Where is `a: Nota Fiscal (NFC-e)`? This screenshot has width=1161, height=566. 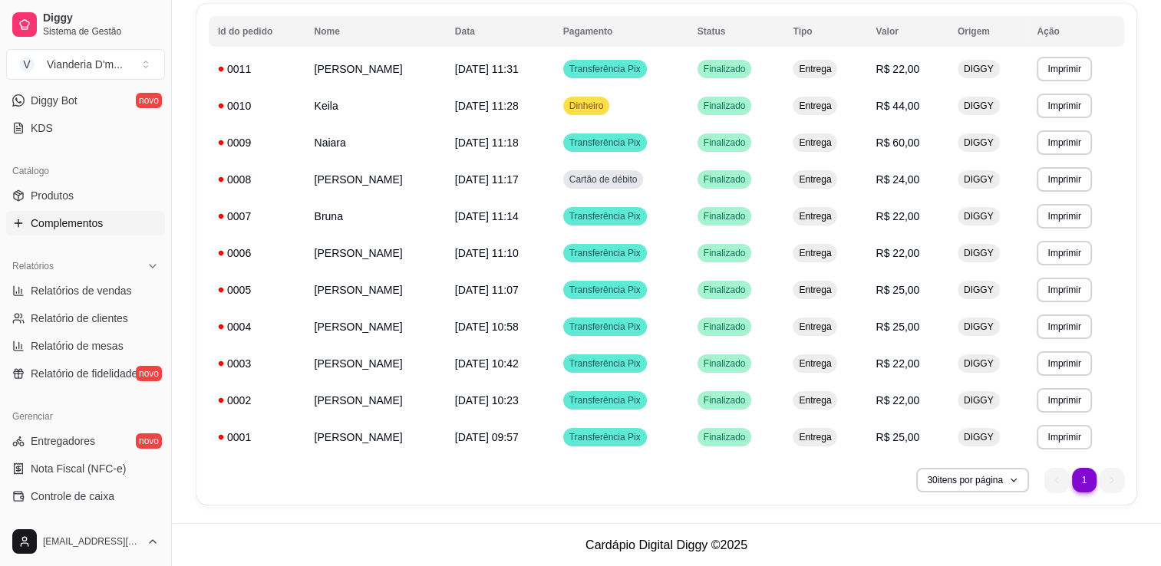 a: Nota Fiscal (NFC-e) is located at coordinates (85, 469).